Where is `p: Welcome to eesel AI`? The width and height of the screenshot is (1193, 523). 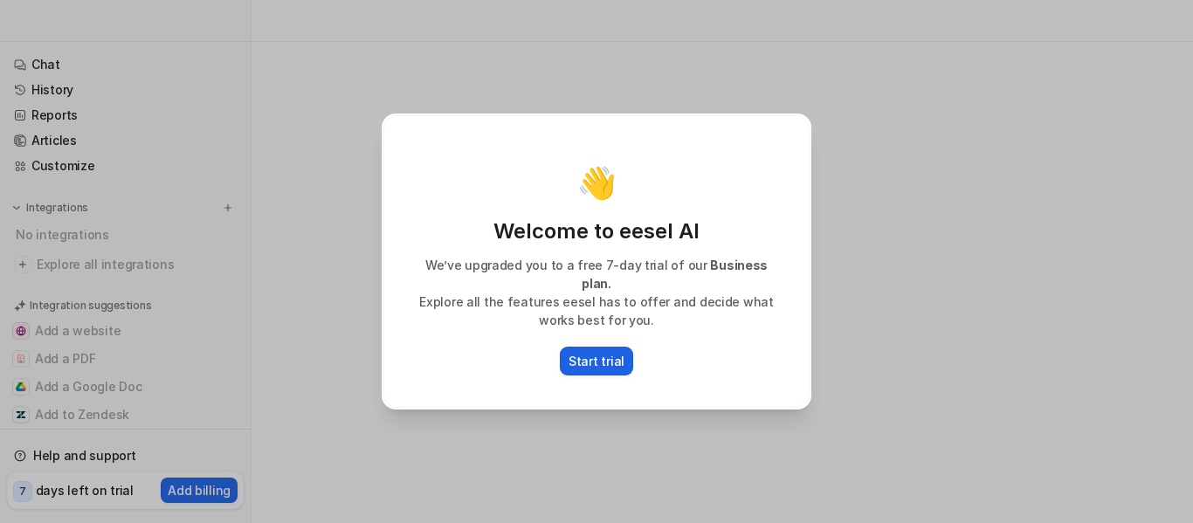
p: Welcome to eesel AI is located at coordinates (597, 232).